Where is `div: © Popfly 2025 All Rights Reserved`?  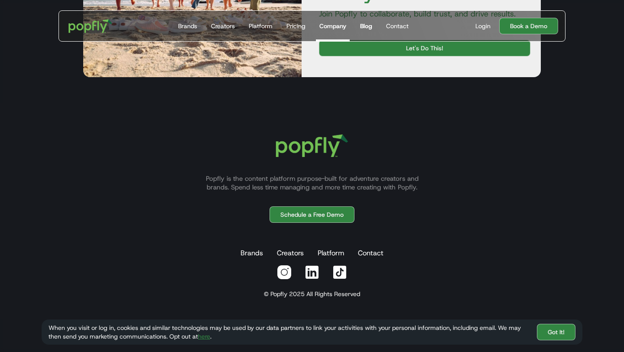 div: © Popfly 2025 All Rights Reserved is located at coordinates (312, 294).